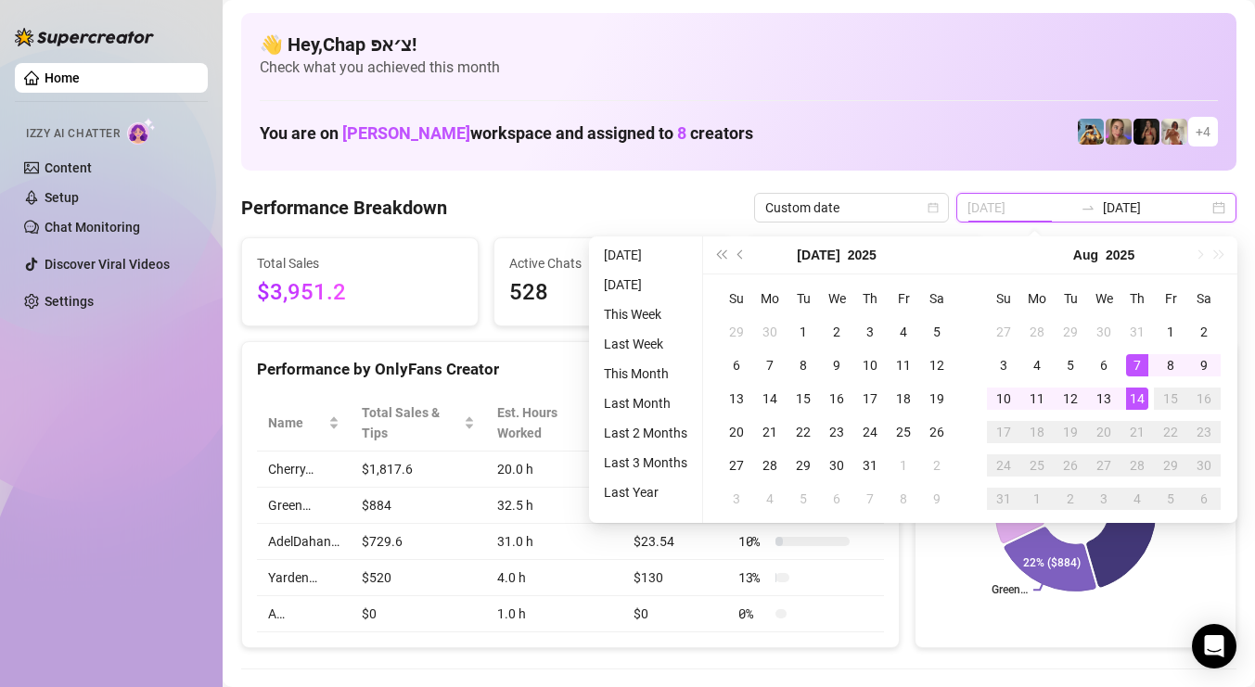 Image resolution: width=1255 pixels, height=687 pixels. I want to click on span: Izzy AI Chatter, so click(72, 134).